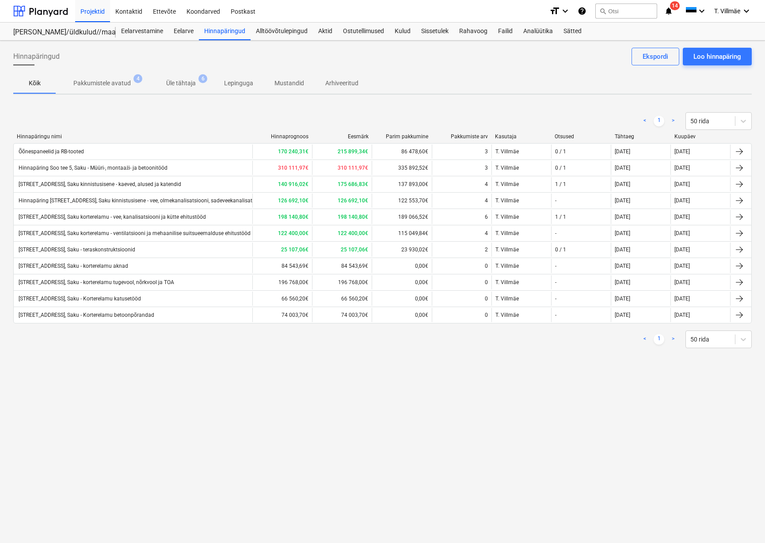 The height and width of the screenshot is (543, 765). Describe the element at coordinates (282, 31) in the screenshot. I see `div: Alltöövõtulepingud` at that location.